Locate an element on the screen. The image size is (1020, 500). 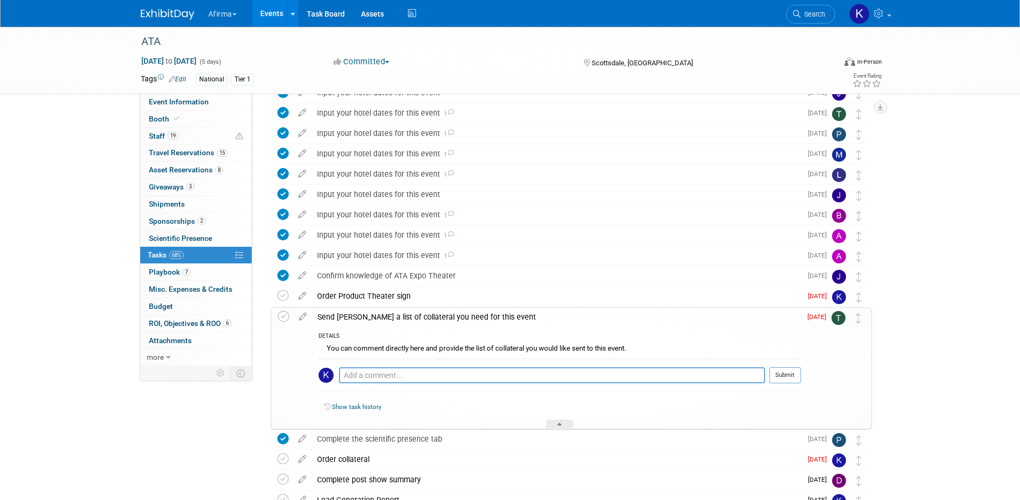
div: In-Person is located at coordinates (869, 62).